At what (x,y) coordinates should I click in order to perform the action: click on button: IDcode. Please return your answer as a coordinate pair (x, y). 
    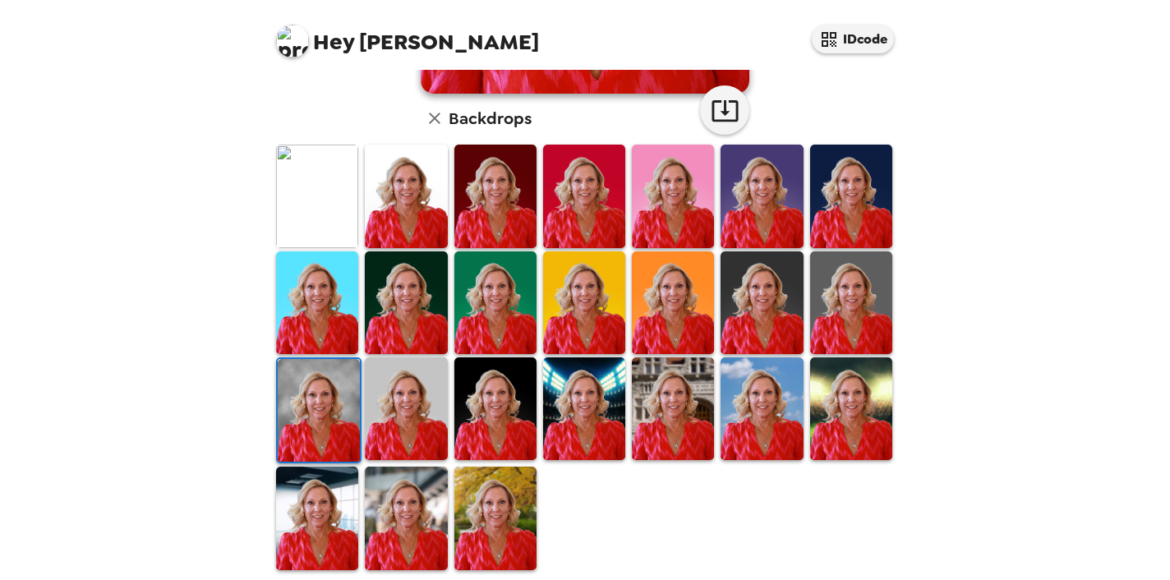
    Looking at the image, I should click on (853, 39).